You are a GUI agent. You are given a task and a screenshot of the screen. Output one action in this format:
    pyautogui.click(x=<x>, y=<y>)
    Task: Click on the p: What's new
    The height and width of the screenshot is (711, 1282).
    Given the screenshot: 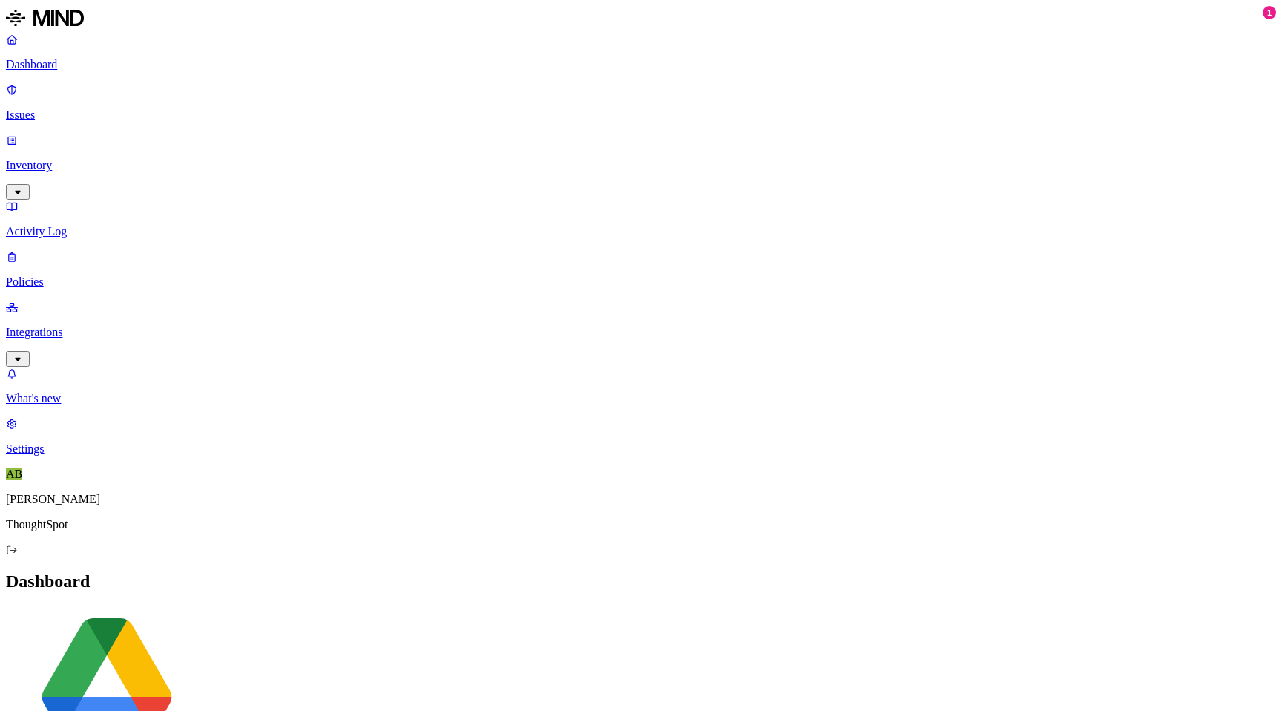 What is the action you would take?
    pyautogui.click(x=641, y=398)
    